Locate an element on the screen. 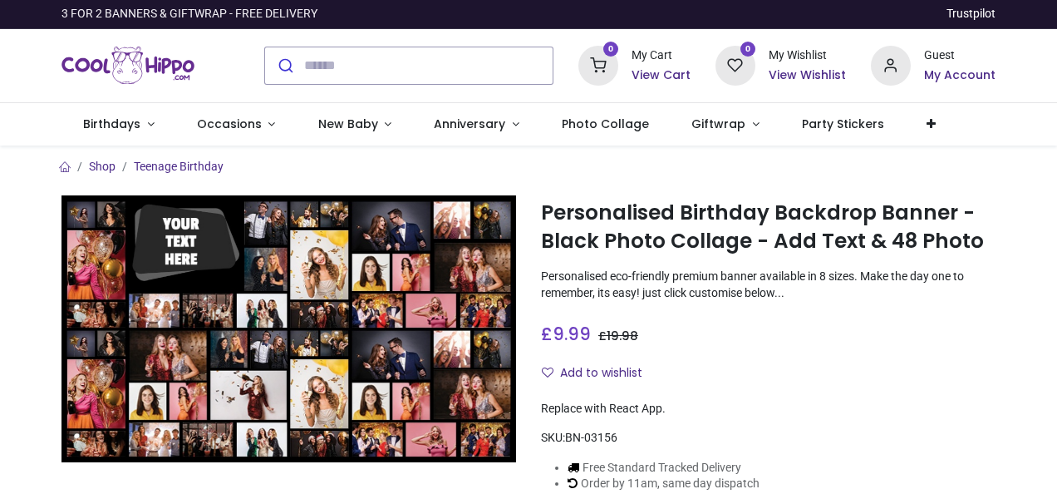  a: Giftwrap is located at coordinates (726, 125).